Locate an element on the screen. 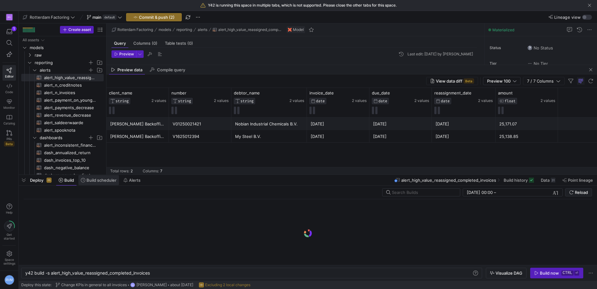  span: Deploy this state: is located at coordinates (36, 284).